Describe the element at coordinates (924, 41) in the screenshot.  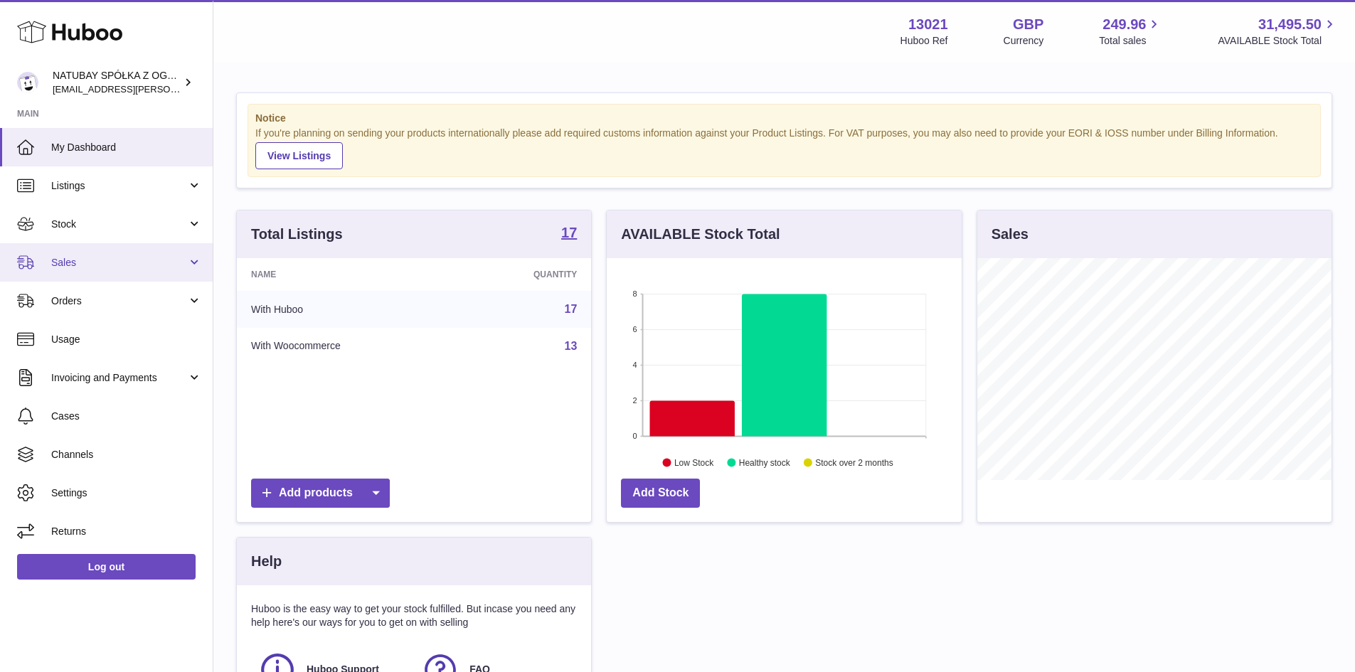
I see `div: Huboo Ref` at that location.